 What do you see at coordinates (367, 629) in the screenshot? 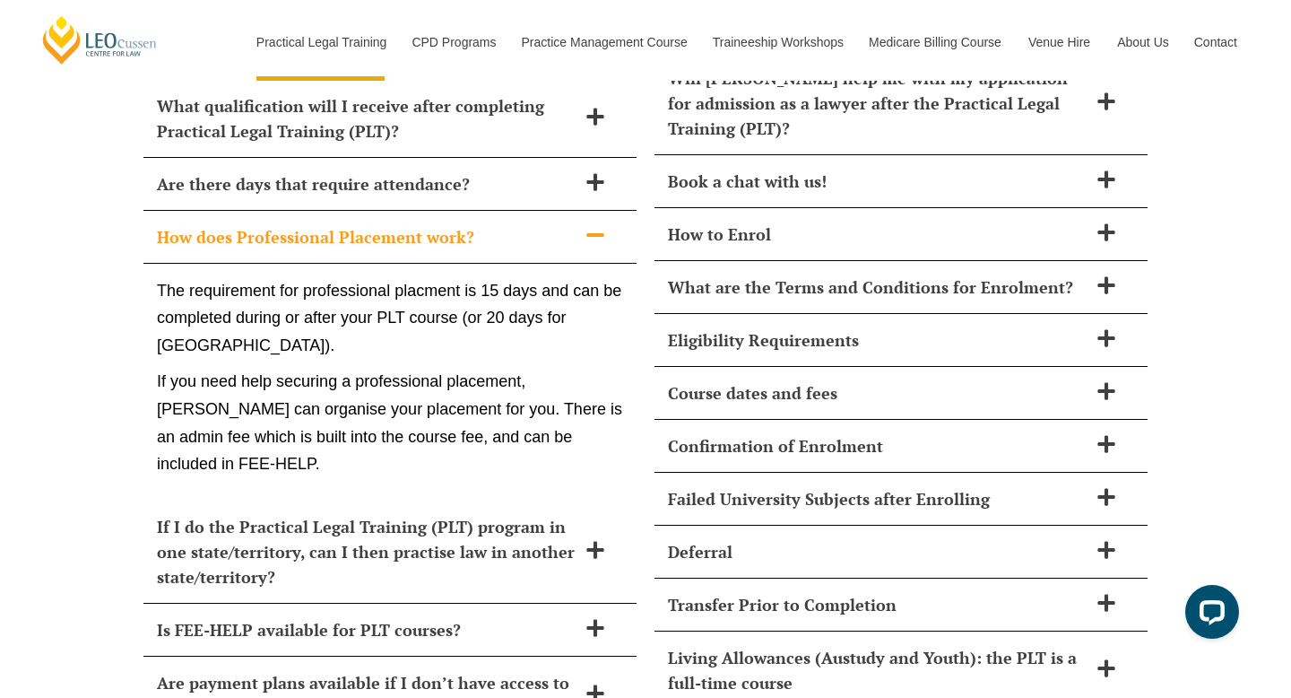
I see `h2: Is FEE-HELP available for PLT courses?` at bounding box center [367, 629].